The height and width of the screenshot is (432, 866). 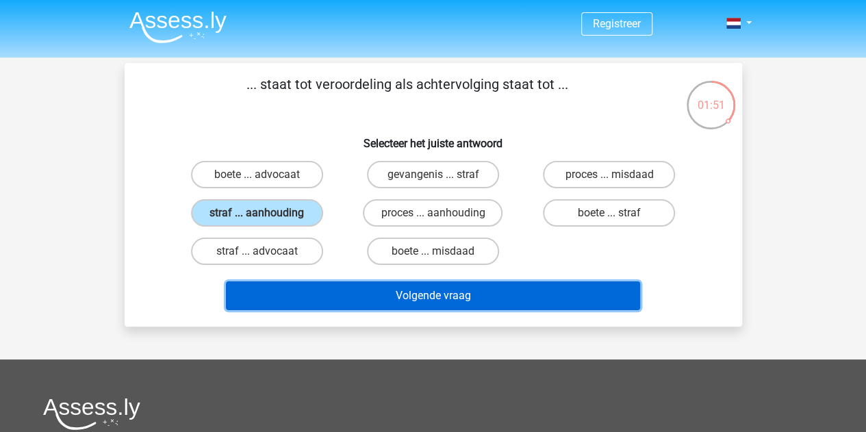 I want to click on label: straf ... advocaat, so click(x=257, y=251).